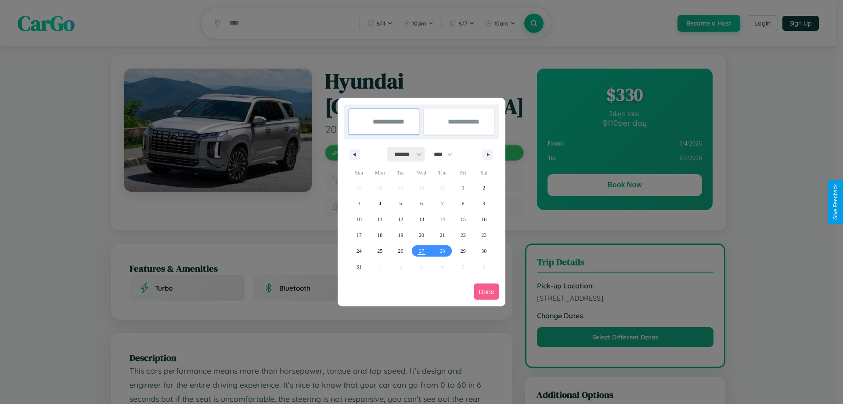  Describe the element at coordinates (379, 173) in the screenshot. I see `span: Mon` at that location.